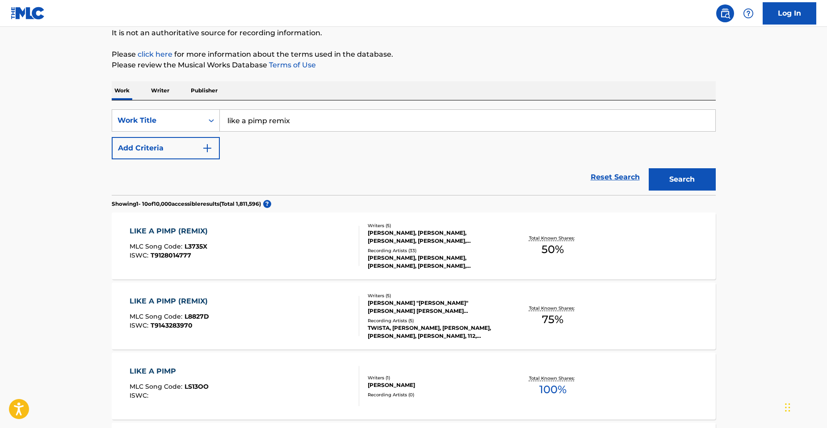 The image size is (827, 428). What do you see at coordinates (552, 320) in the screenshot?
I see `span: 75 %` at bounding box center [552, 320].